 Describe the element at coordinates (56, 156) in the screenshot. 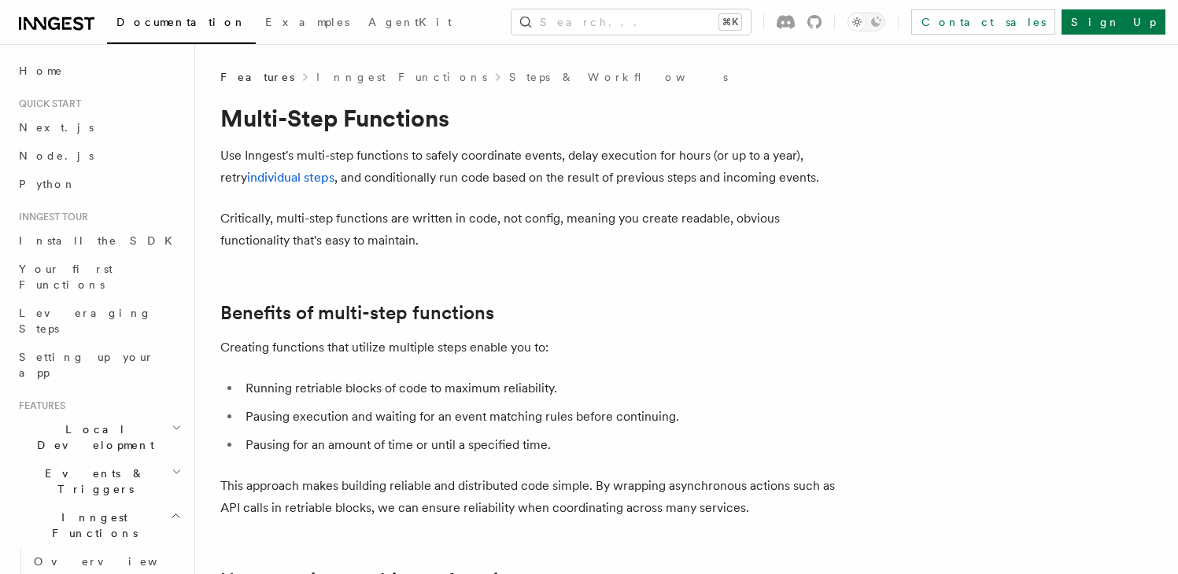

I see `span: Node.js` at that location.